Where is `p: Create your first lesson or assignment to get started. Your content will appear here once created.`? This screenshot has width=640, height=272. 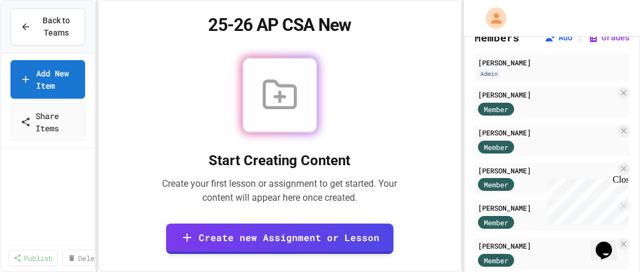 p: Create your first lesson or assignment to get started. Your content will appear here once created. is located at coordinates (280, 191).